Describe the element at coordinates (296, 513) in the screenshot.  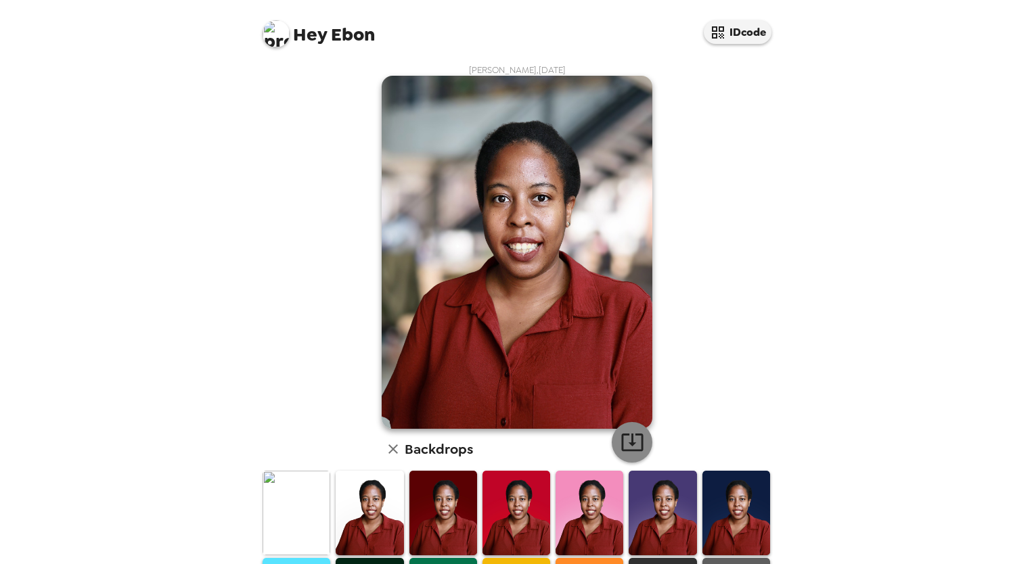
I see `img: Original` at that location.